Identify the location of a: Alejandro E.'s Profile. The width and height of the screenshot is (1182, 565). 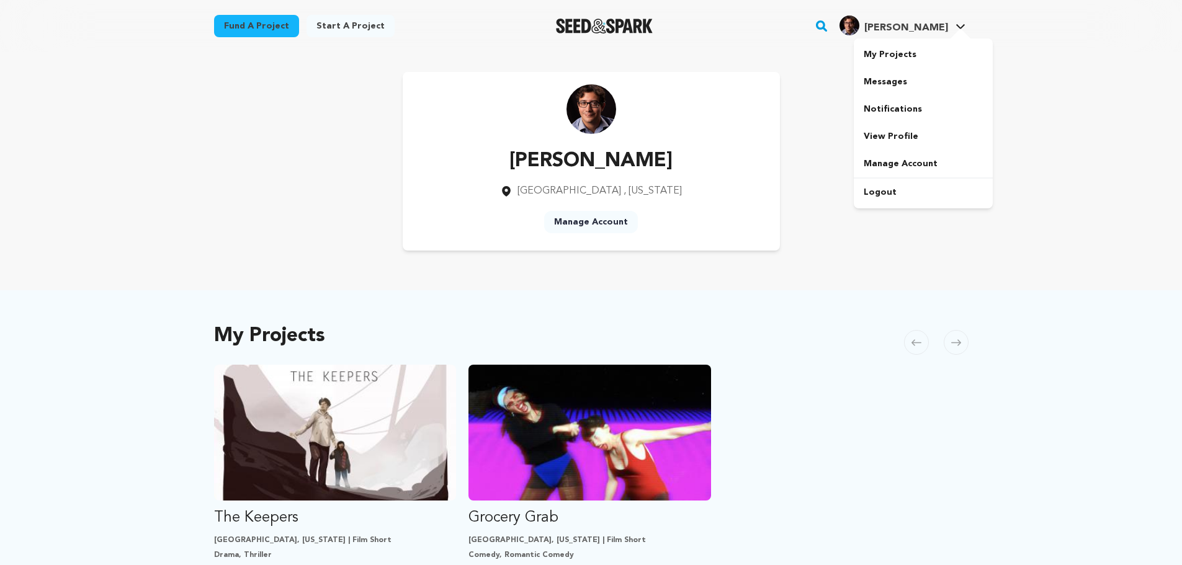
(902, 24).